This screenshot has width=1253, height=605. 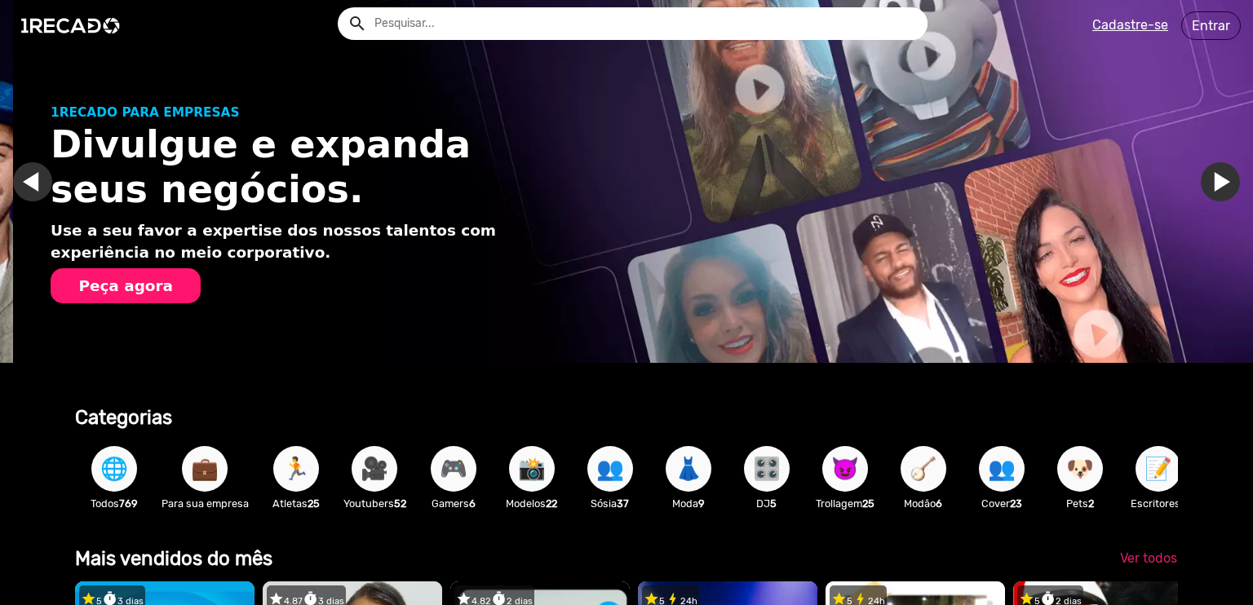 What do you see at coordinates (1210, 25) in the screenshot?
I see `a: Entrar` at bounding box center [1210, 25].